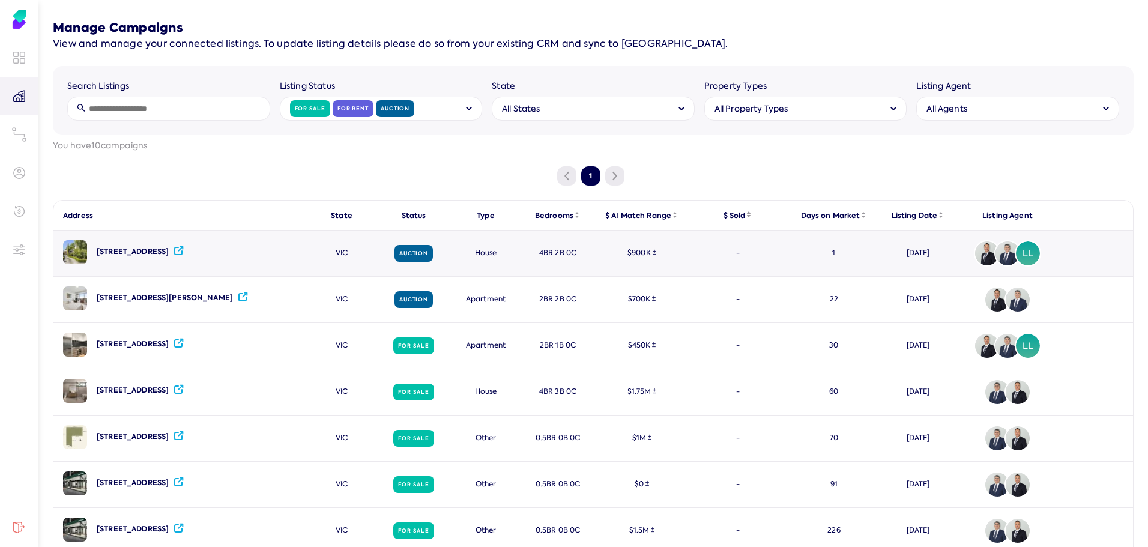 Image resolution: width=1148 pixels, height=547 pixels. Describe the element at coordinates (353, 109) in the screenshot. I see `label: For Rent` at that location.